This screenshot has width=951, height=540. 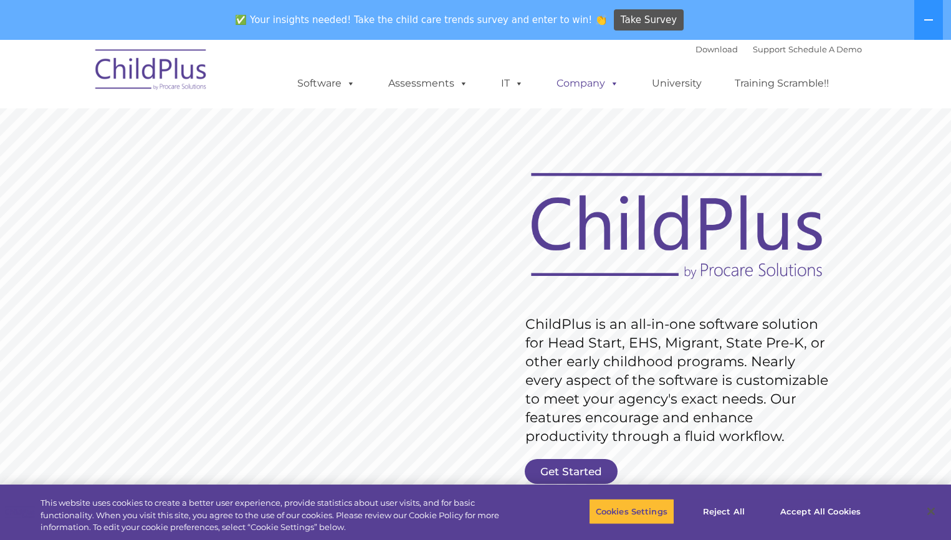 What do you see at coordinates (649, 20) in the screenshot?
I see `span: Take Survey` at bounding box center [649, 20].